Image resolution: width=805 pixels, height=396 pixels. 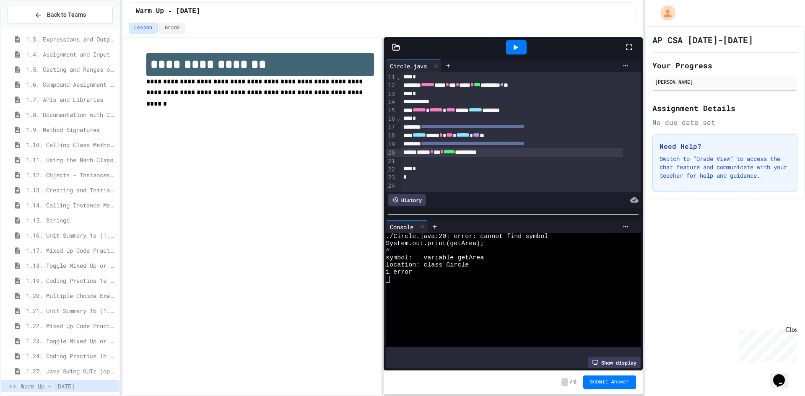 What do you see at coordinates (406, 200) in the screenshot?
I see `div: History` at bounding box center [406, 200].